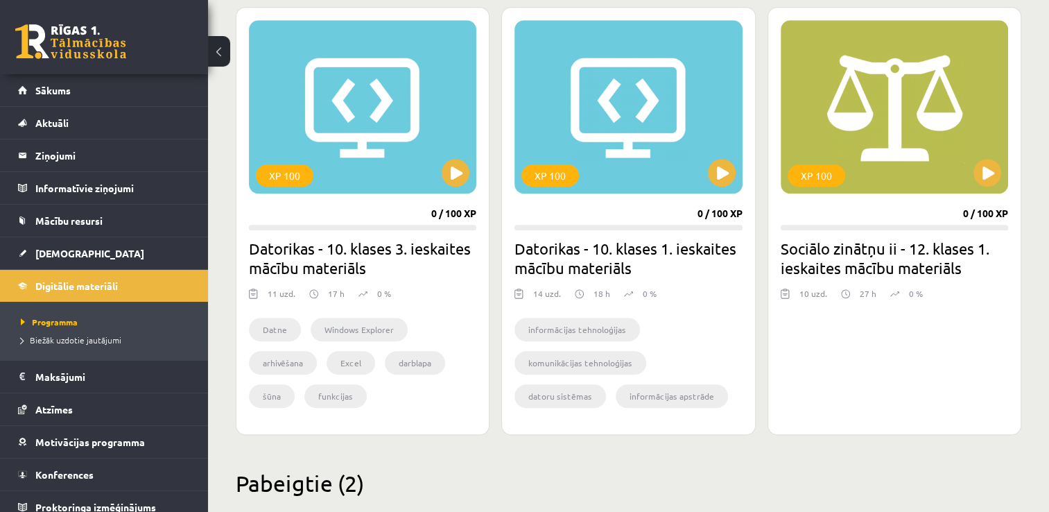  Describe the element at coordinates (336, 293) in the screenshot. I see `p: 17 h` at that location.